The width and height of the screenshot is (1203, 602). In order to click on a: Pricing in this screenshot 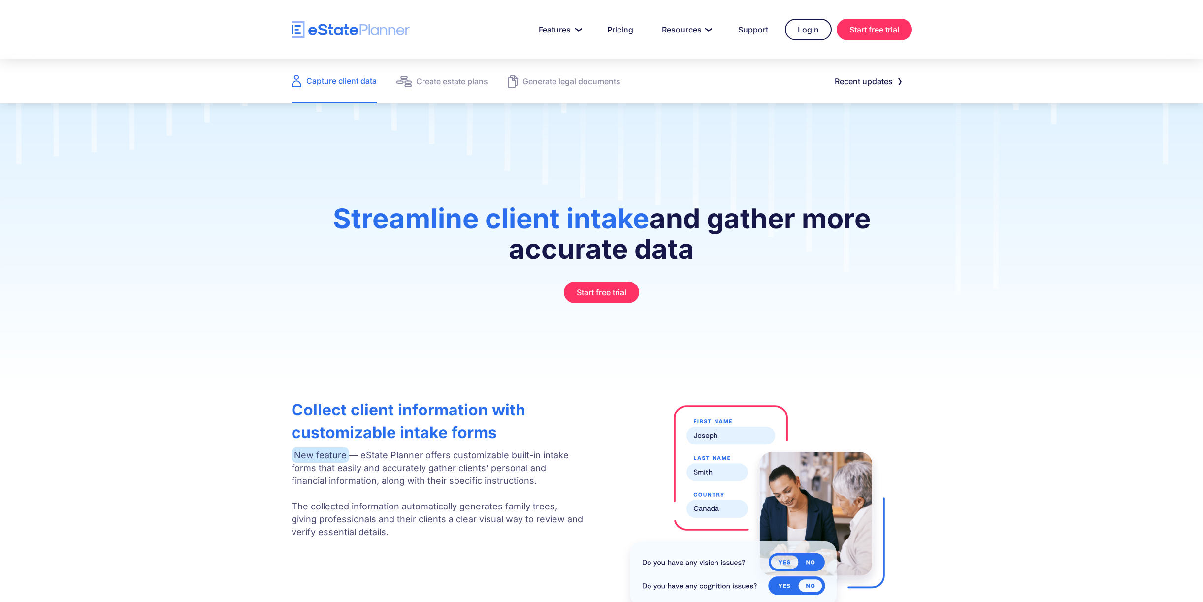, I will do `click(620, 30)`.